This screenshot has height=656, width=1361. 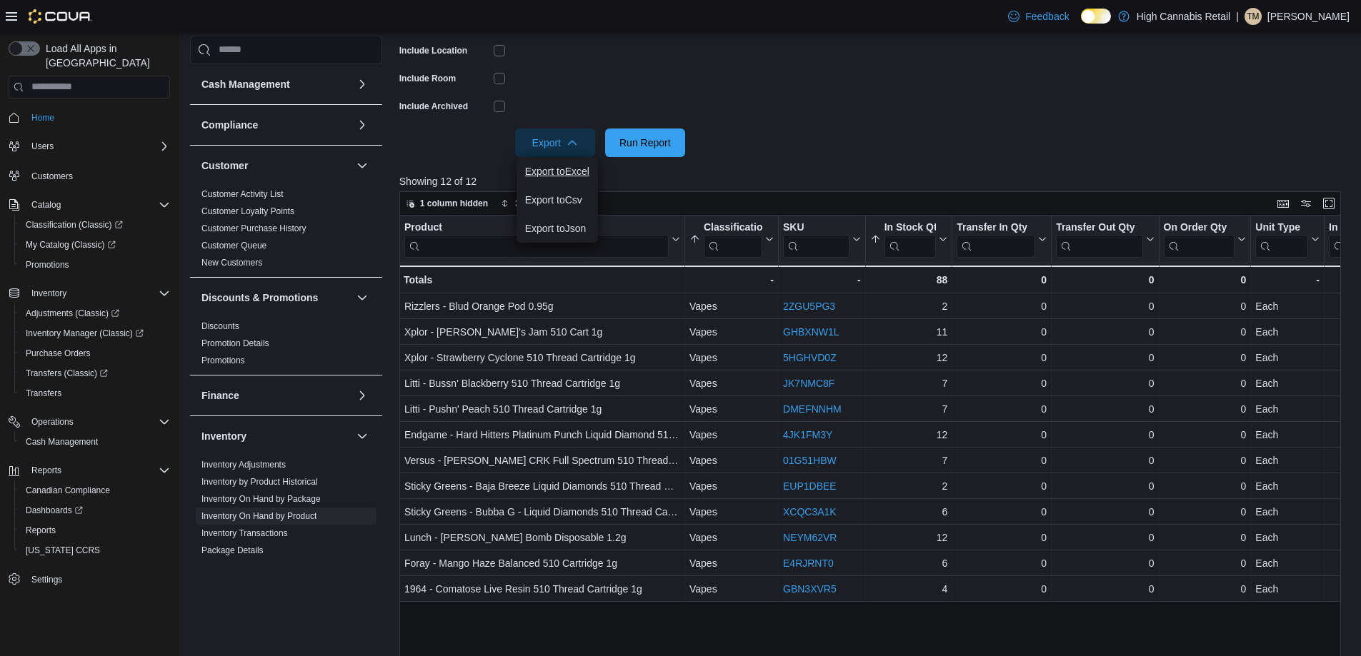 I want to click on button: 1 column hidden, so click(x=446, y=204).